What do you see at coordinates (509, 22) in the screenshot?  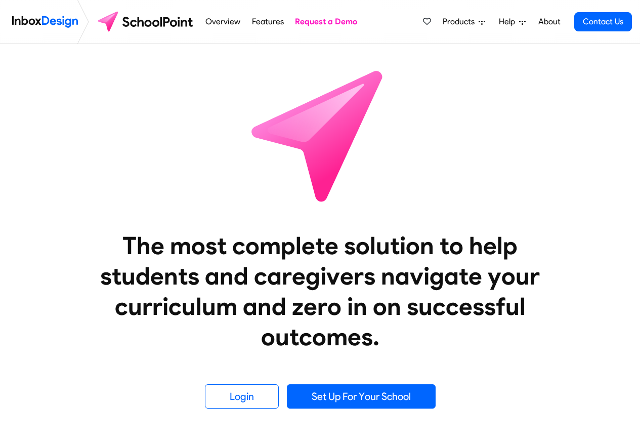 I see `span: Help` at bounding box center [509, 22].